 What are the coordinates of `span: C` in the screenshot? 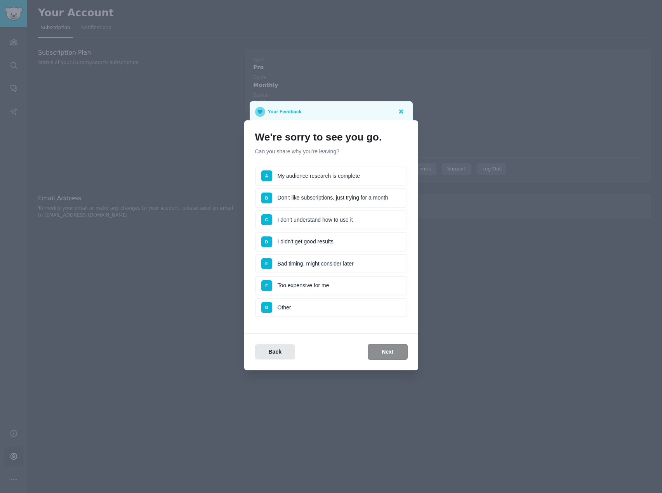 It's located at (267, 220).